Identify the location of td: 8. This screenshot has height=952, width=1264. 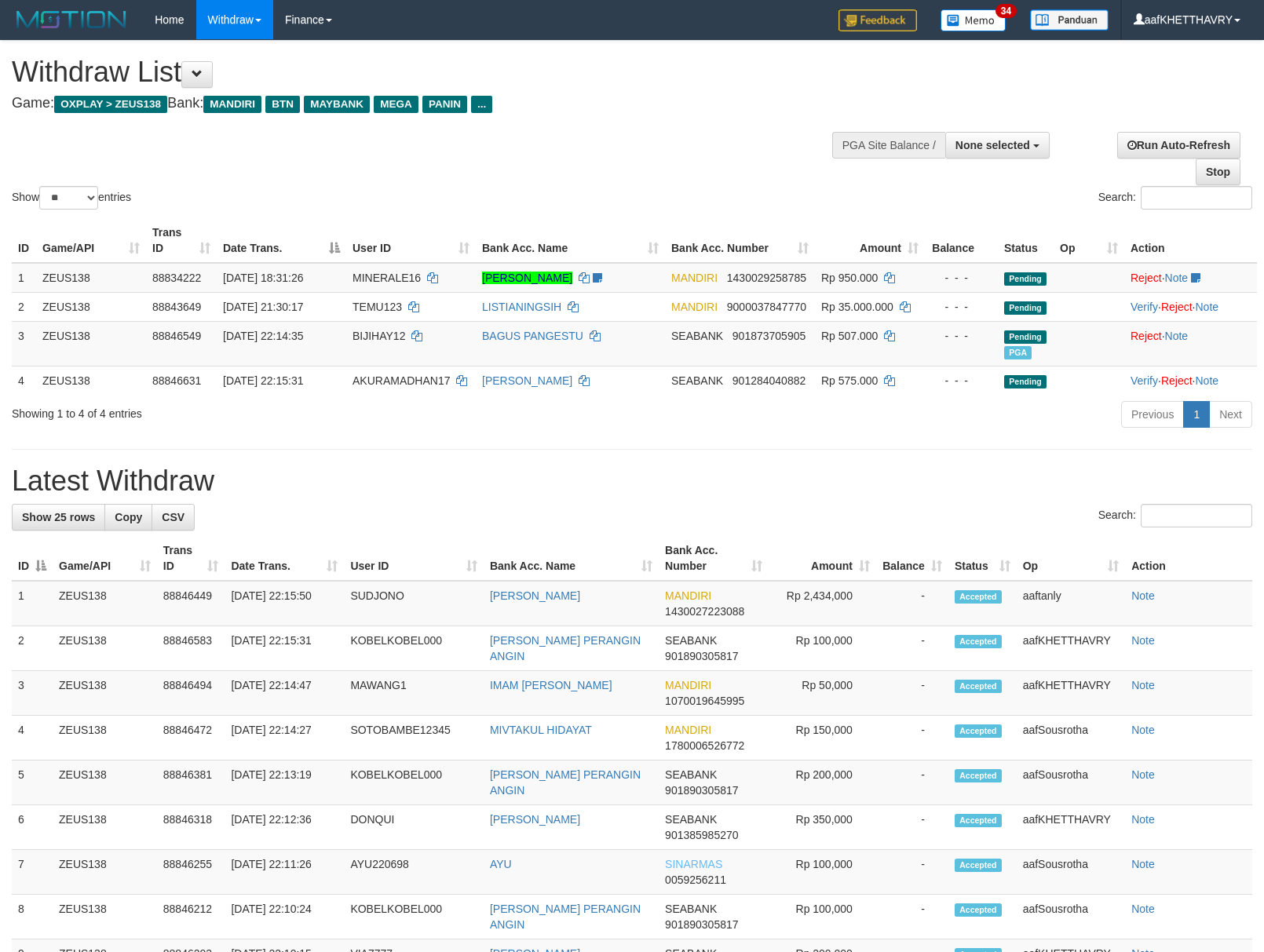
(33, 917).